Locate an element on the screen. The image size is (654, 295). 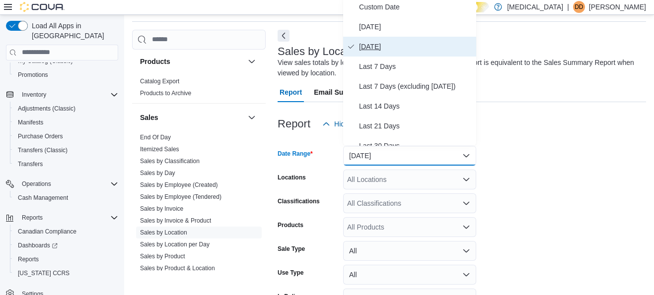
span: Sales by Day is located at coordinates (157, 173).